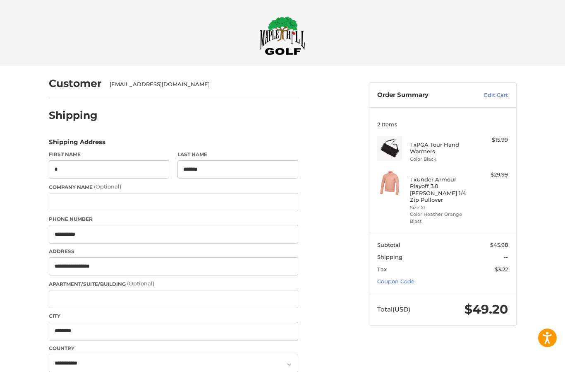  Describe the element at coordinates (443, 124) in the screenshot. I see `h3: 2 Items` at that location.